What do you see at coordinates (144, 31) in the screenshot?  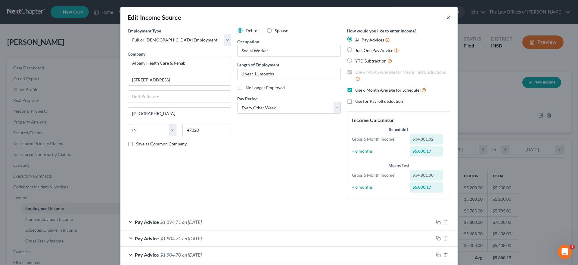 I see `span: Employment Type` at bounding box center [144, 31].